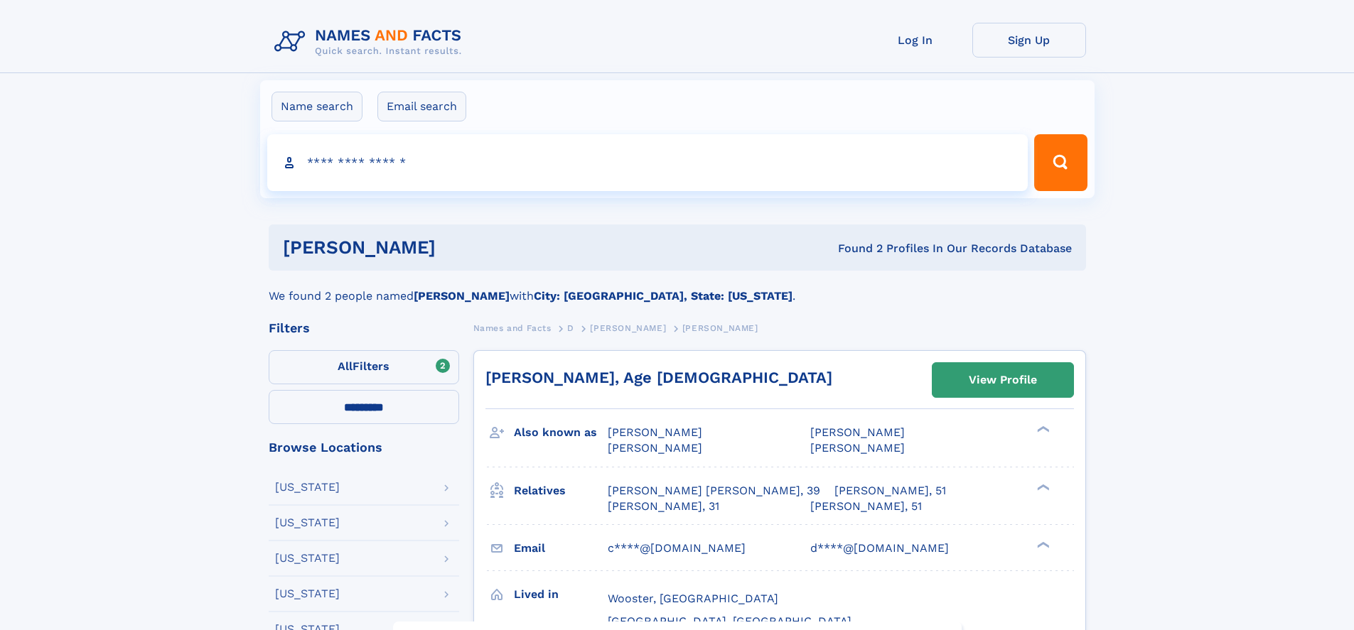 The width and height of the screenshot is (1354, 630). I want to click on a: Sign Up, so click(1029, 40).